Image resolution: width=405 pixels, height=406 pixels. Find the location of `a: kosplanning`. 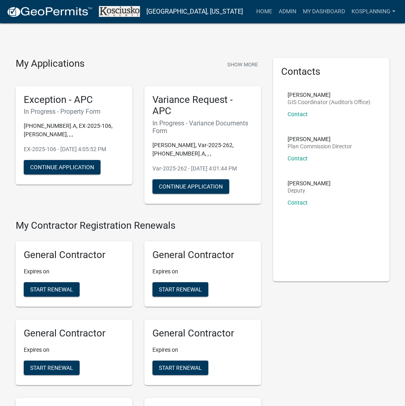

a: kosplanning is located at coordinates (373, 12).